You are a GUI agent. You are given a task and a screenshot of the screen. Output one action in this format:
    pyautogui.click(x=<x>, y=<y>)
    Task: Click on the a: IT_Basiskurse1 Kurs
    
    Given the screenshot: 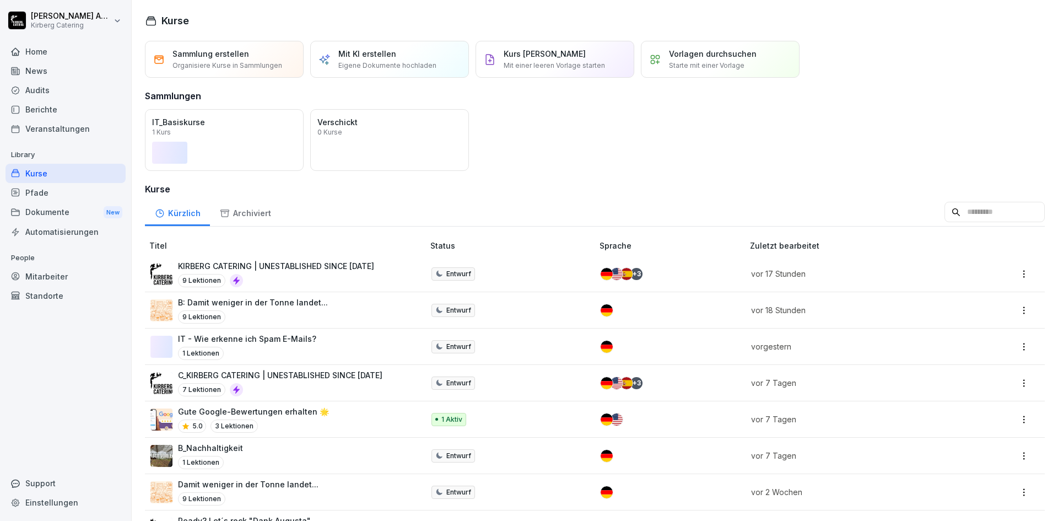 What is the action you would take?
    pyautogui.click(x=224, y=140)
    